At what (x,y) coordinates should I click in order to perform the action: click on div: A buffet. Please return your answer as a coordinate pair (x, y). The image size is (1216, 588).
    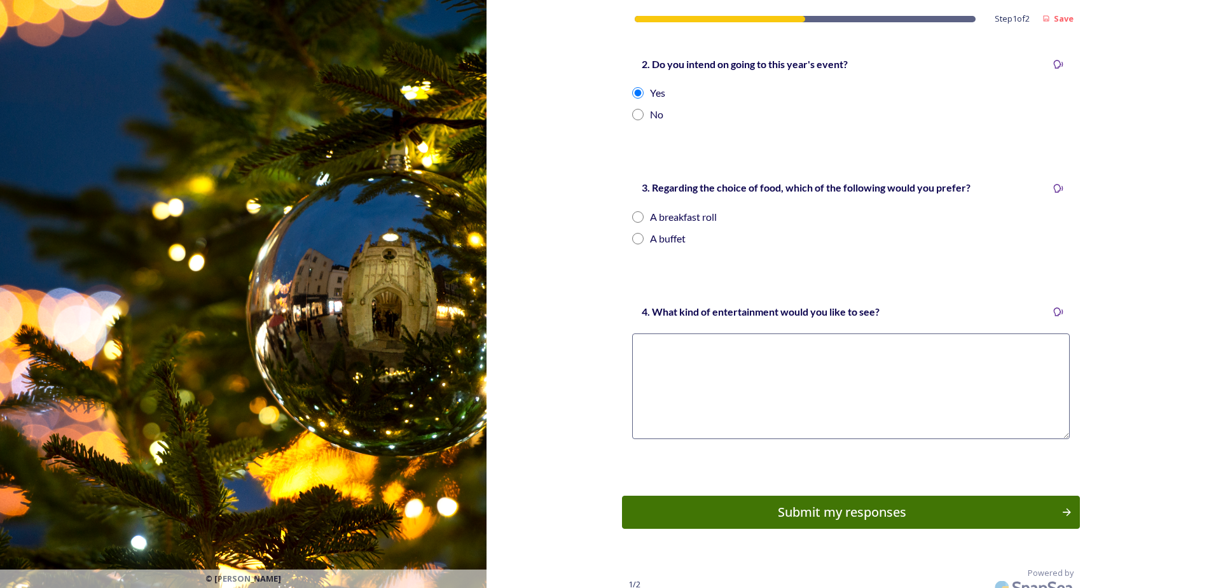
    Looking at the image, I should click on (668, 239).